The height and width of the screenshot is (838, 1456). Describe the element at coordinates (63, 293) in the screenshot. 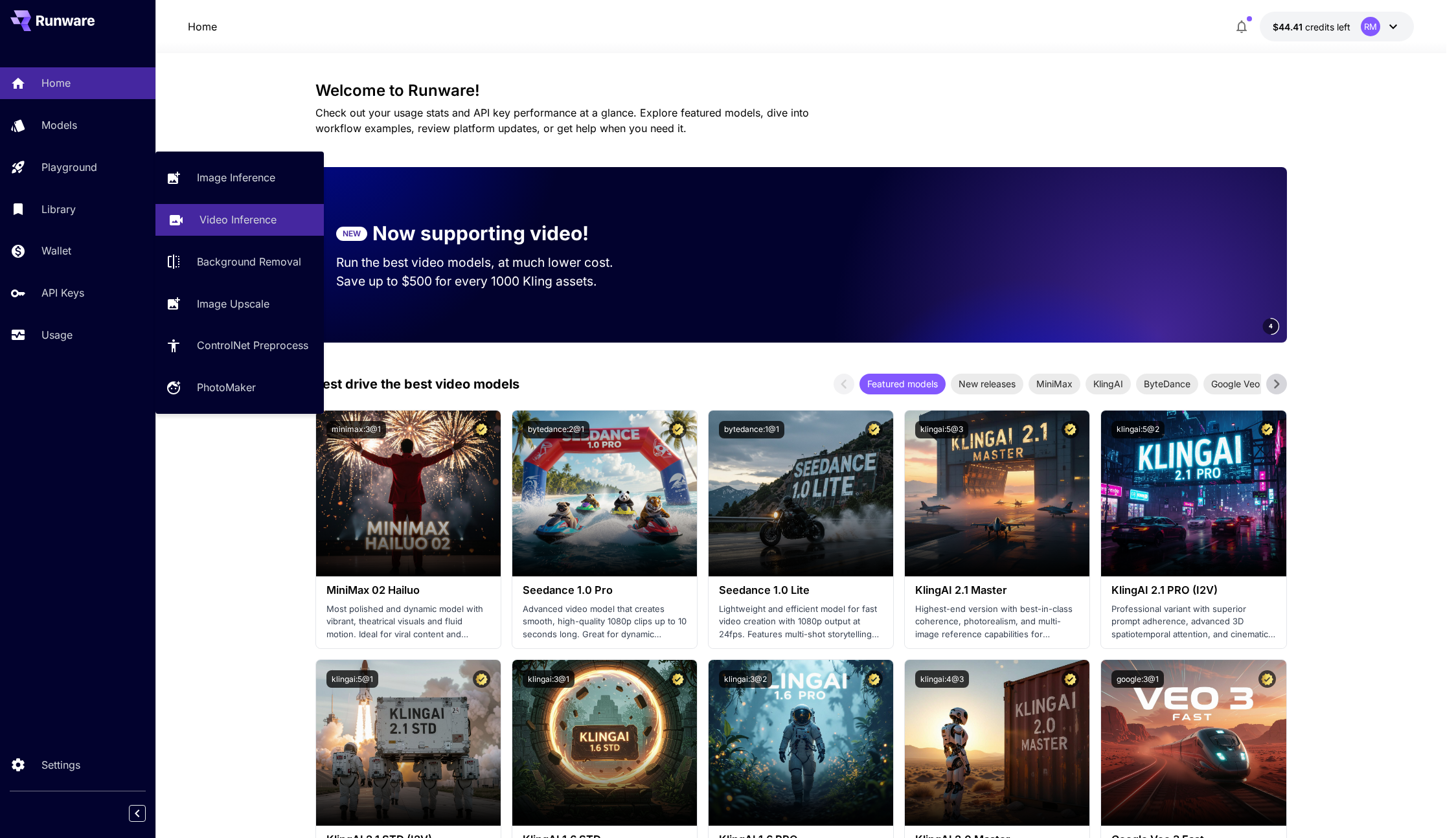

I see `p: API Keys` at that location.